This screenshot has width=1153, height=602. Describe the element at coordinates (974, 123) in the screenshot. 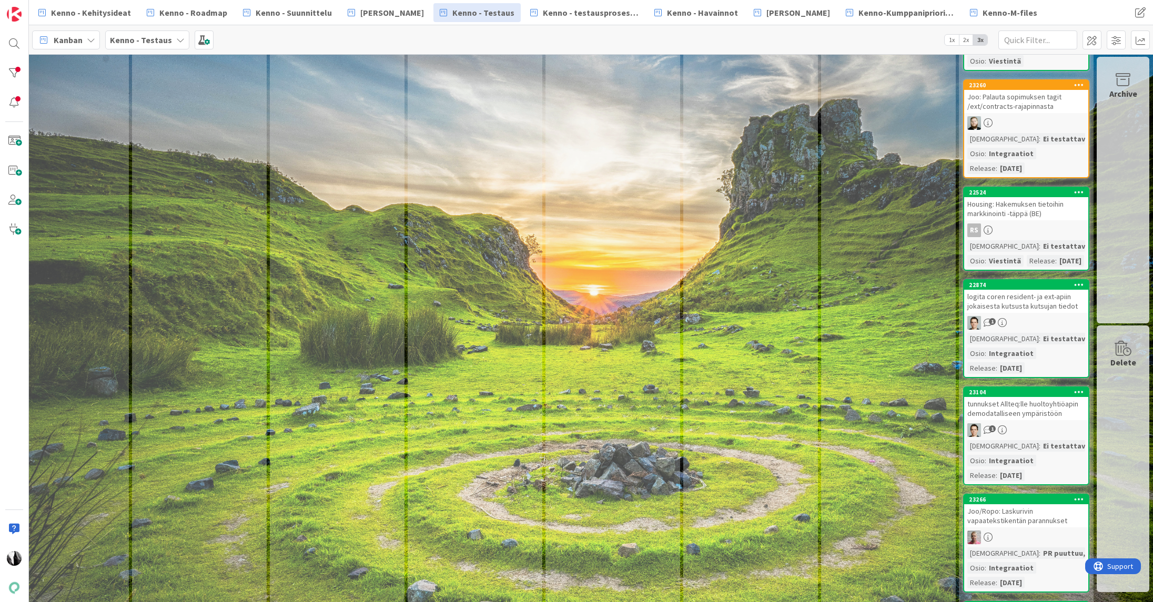

I see `img: SH` at that location.